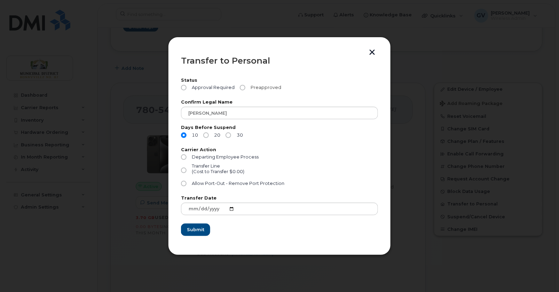 The image size is (559, 292). Describe the element at coordinates (206, 135) in the screenshot. I see `input: 20` at that location.